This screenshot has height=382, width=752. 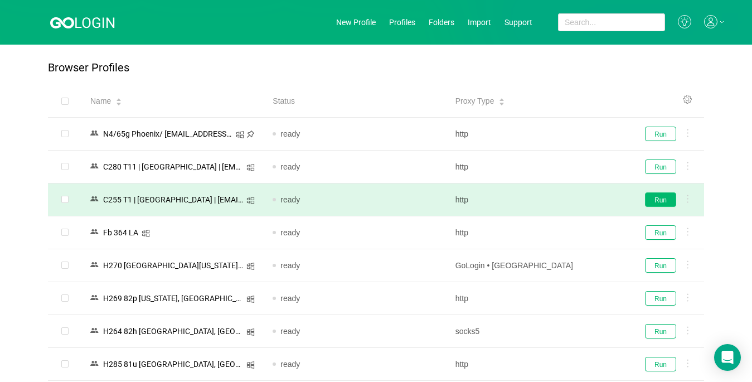 I want to click on div: Open Intercom Messenger, so click(x=728, y=357).